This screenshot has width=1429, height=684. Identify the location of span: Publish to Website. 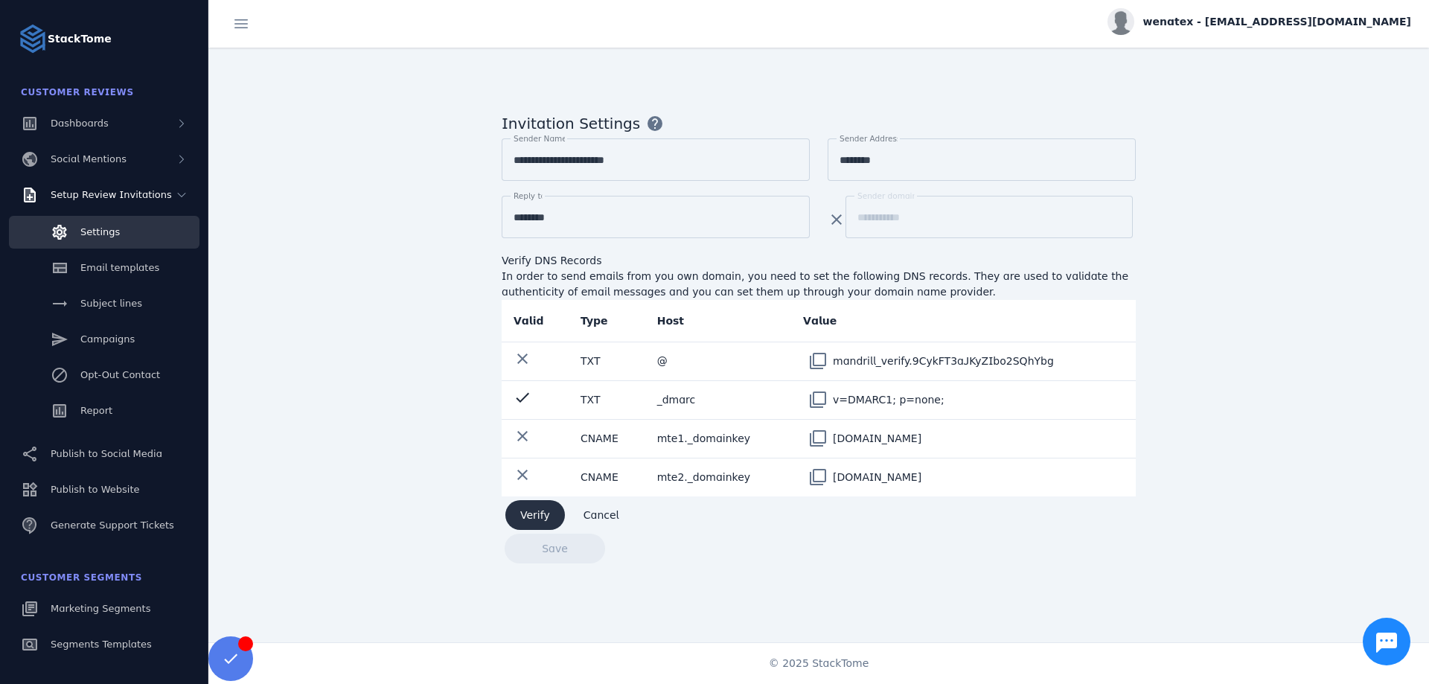
(94, 489).